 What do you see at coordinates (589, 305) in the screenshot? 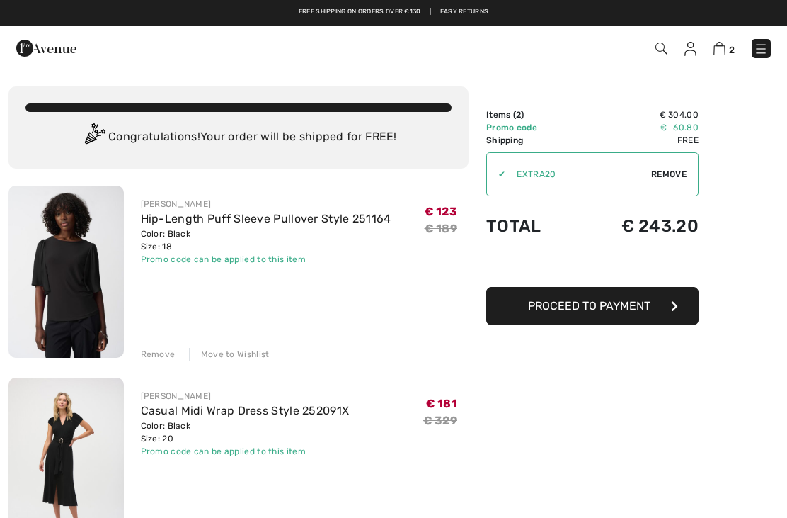
I see `span: Proceed to Payment` at bounding box center [589, 305].